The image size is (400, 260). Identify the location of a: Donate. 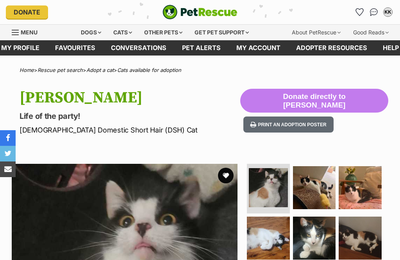
(27, 12).